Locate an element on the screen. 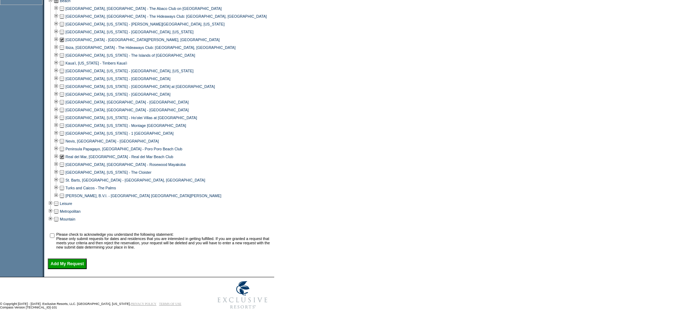  a: Metropolitan is located at coordinates (70, 211).